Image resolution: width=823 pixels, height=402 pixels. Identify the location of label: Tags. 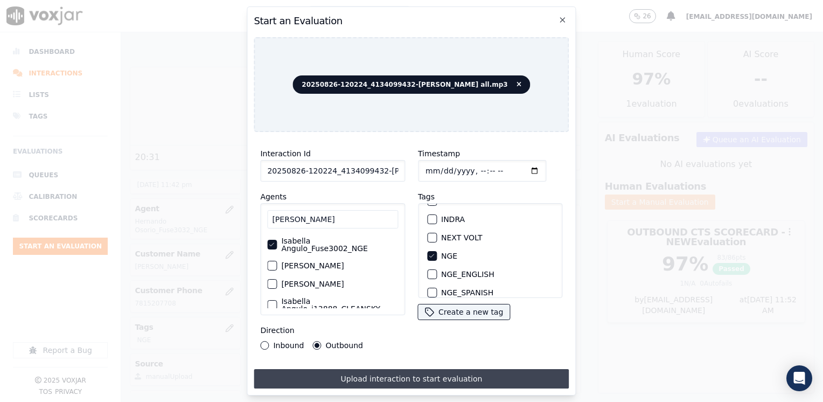
(426, 196).